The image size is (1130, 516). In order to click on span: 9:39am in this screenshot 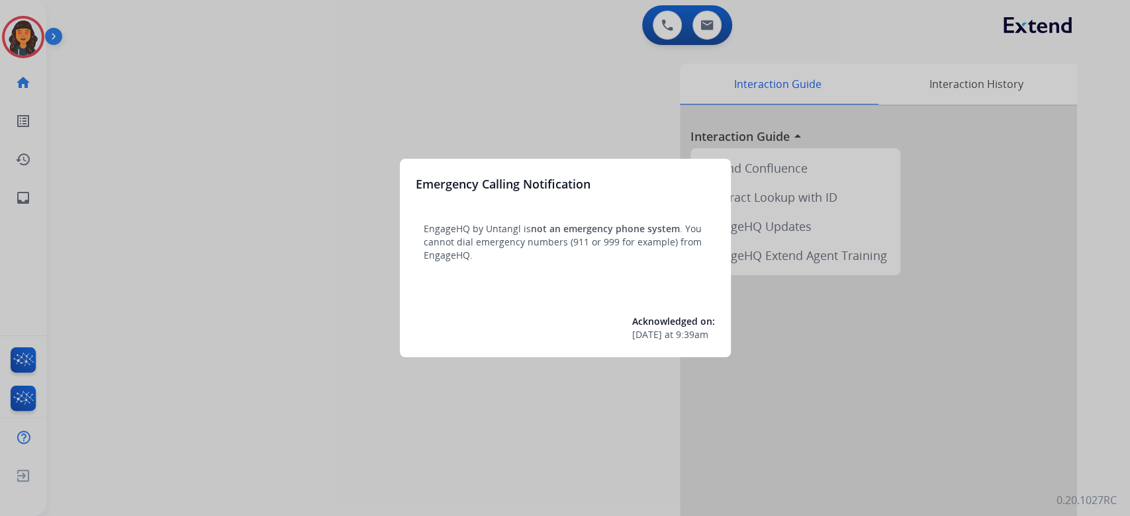, I will do `click(692, 335)`.